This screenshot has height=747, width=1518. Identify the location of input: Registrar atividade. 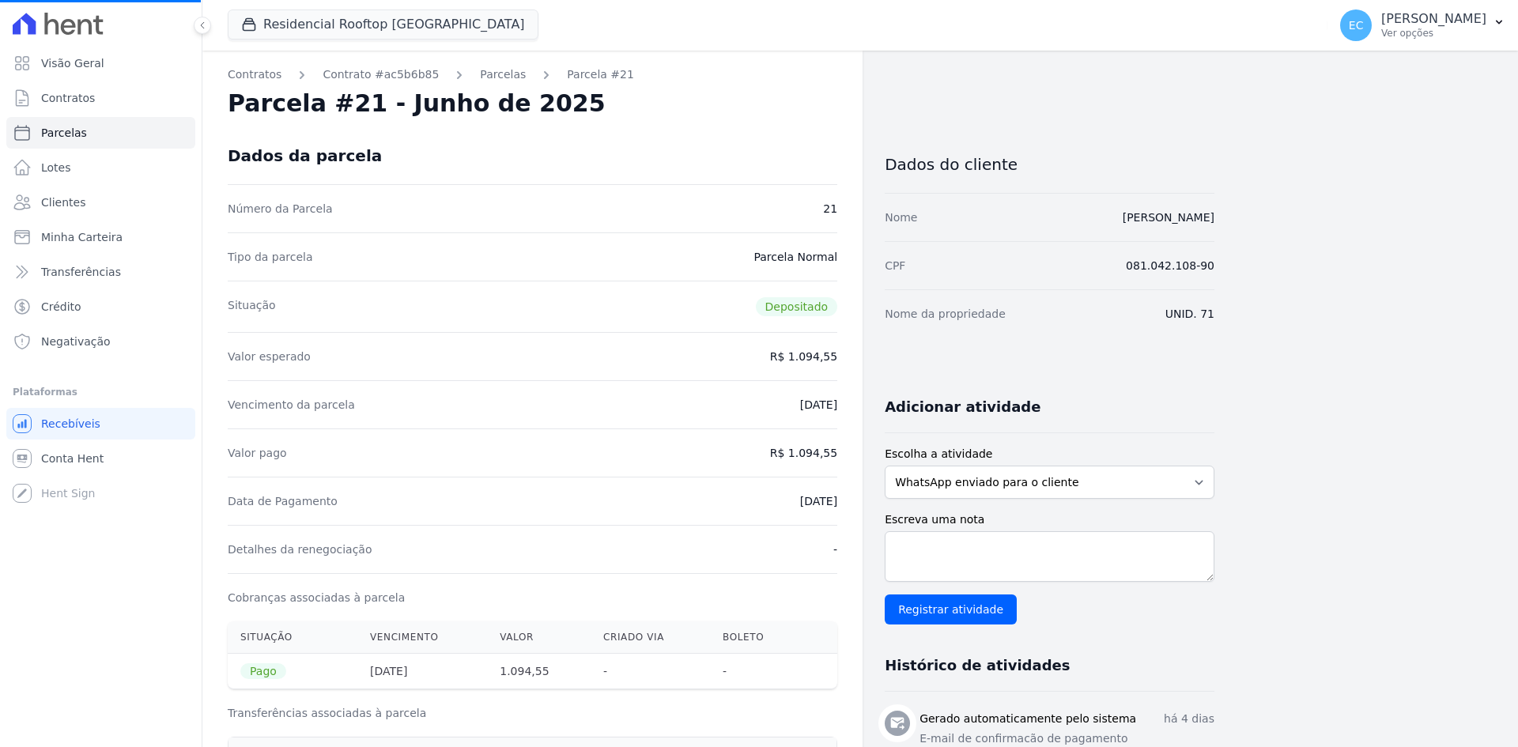
(950, 610).